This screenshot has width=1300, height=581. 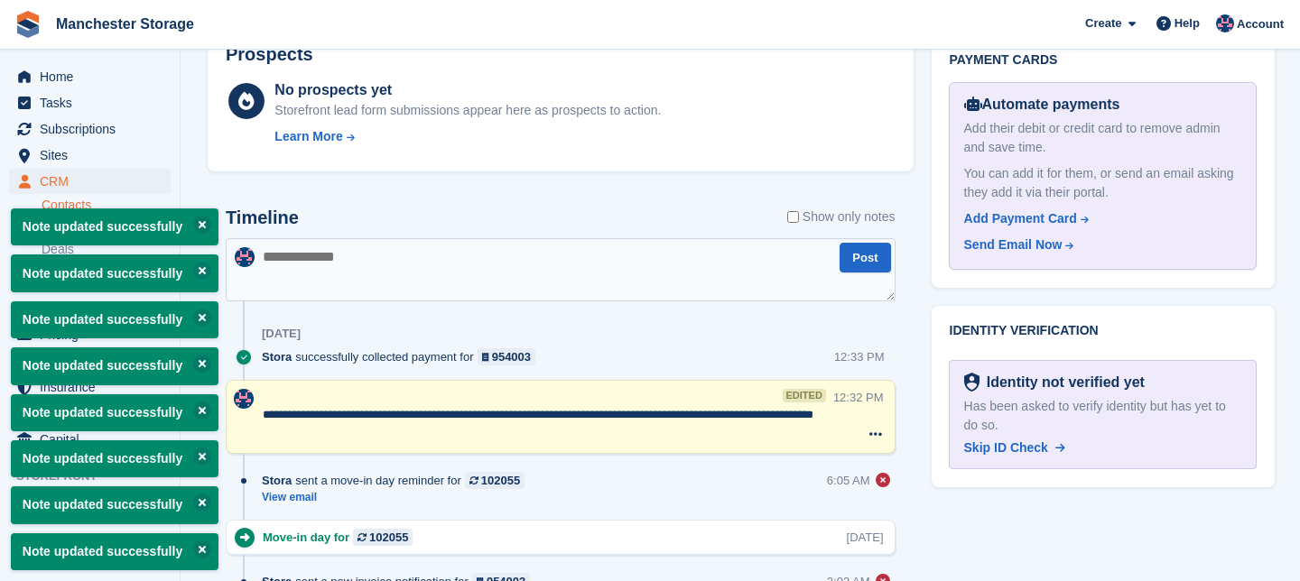 What do you see at coordinates (1103, 60) in the screenshot?
I see `h2: Payment cards` at bounding box center [1103, 60].